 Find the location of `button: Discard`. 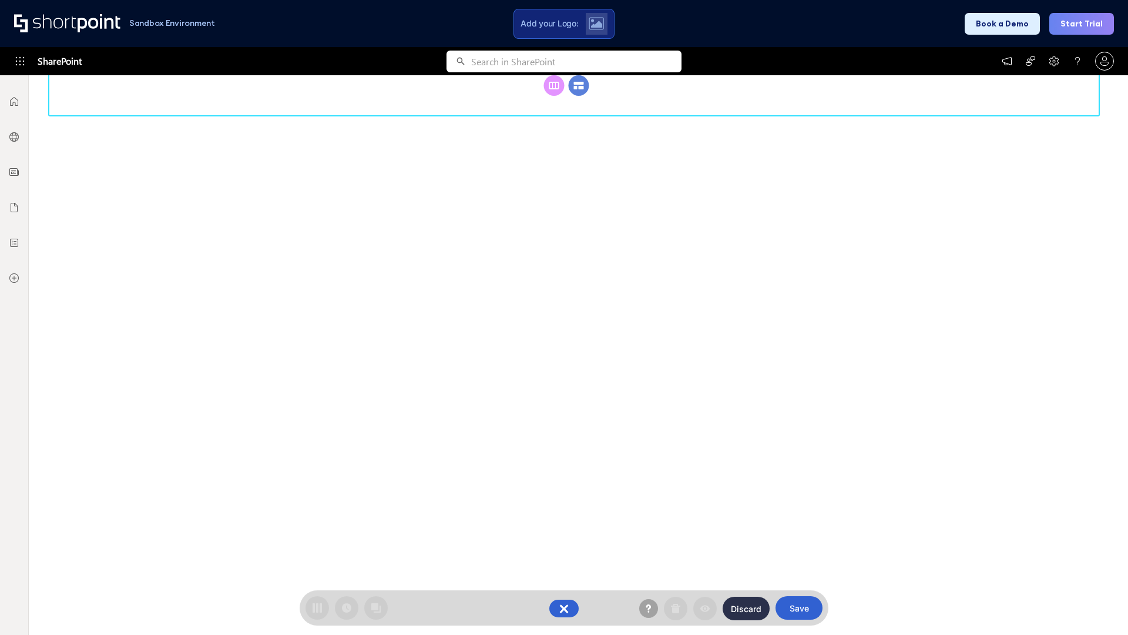

button: Discard is located at coordinates (746, 608).